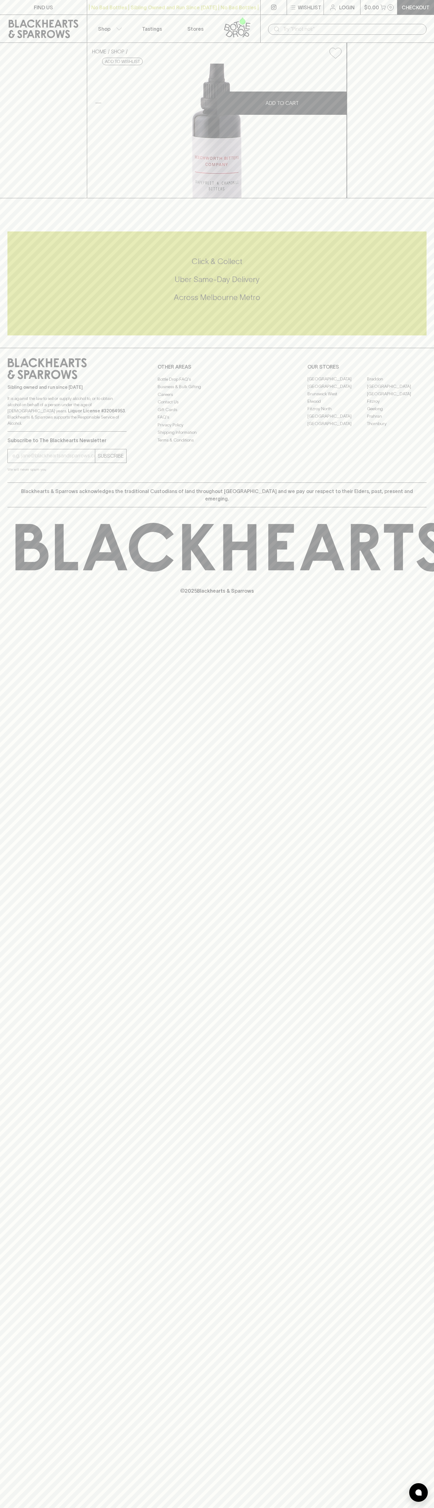 The image size is (434, 1508). What do you see at coordinates (416, 7) in the screenshot?
I see `p: Checkout` at bounding box center [416, 7].